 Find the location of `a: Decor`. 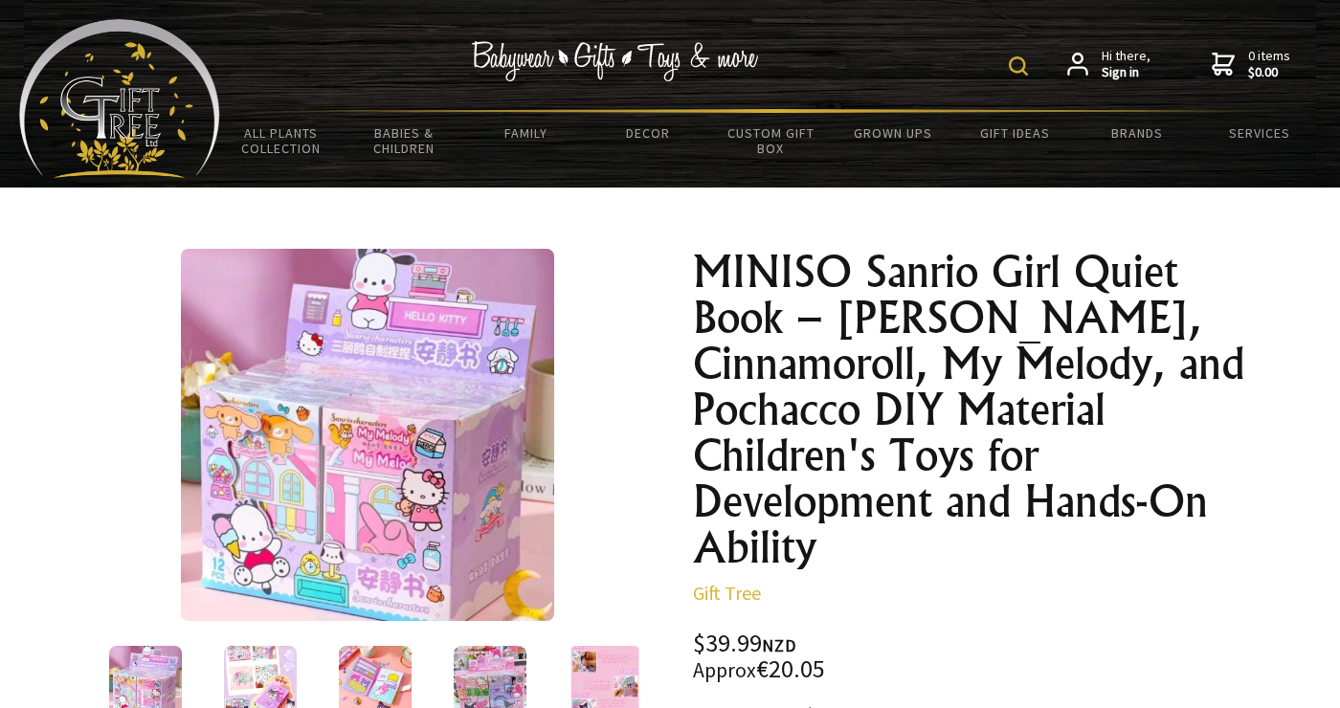

a: Decor is located at coordinates (648, 133).